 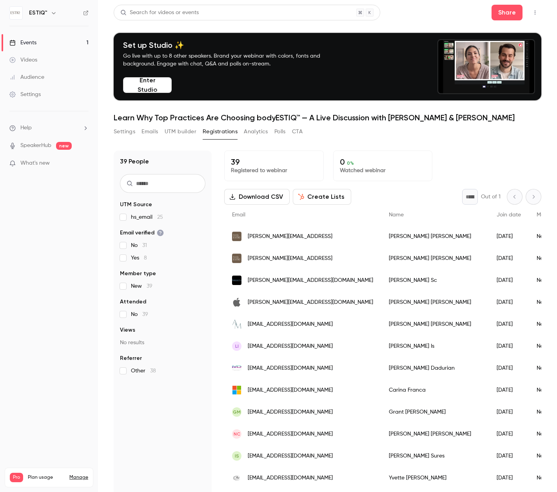 What do you see at coordinates (237, 456) in the screenshot?
I see `span: IS` at bounding box center [237, 456].